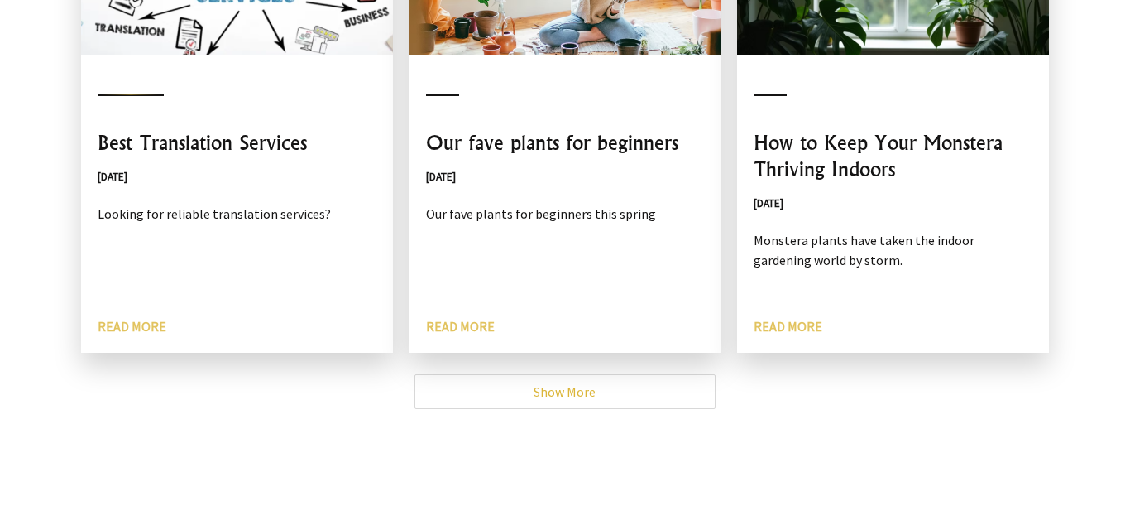 This screenshot has height=511, width=1130. What do you see at coordinates (893, 156) in the screenshot?
I see `h3: How to Keep Your Monstera Thriving Indoors` at bounding box center [893, 156].